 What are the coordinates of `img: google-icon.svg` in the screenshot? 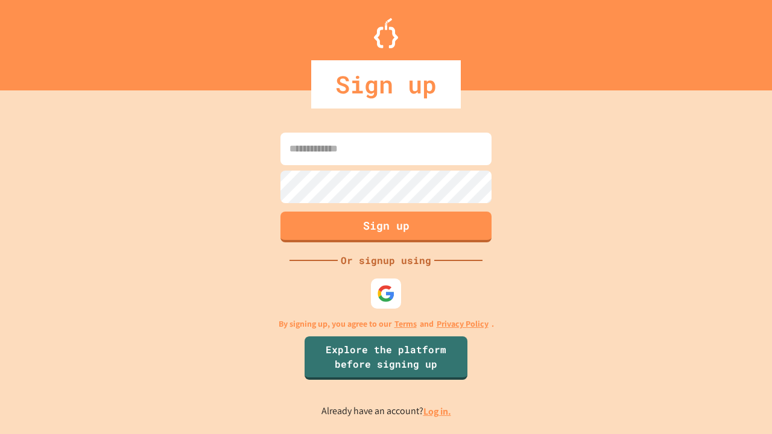 It's located at (386, 294).